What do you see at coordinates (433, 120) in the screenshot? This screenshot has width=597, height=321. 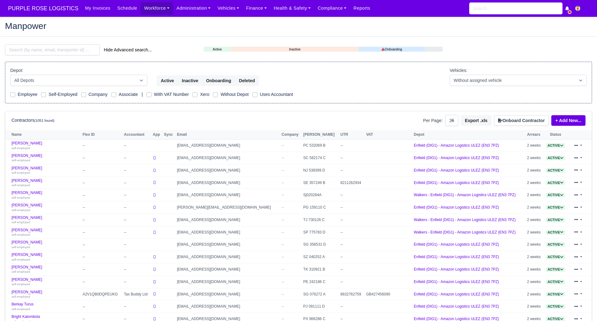 I see `label: Per Page:` at bounding box center [433, 120].